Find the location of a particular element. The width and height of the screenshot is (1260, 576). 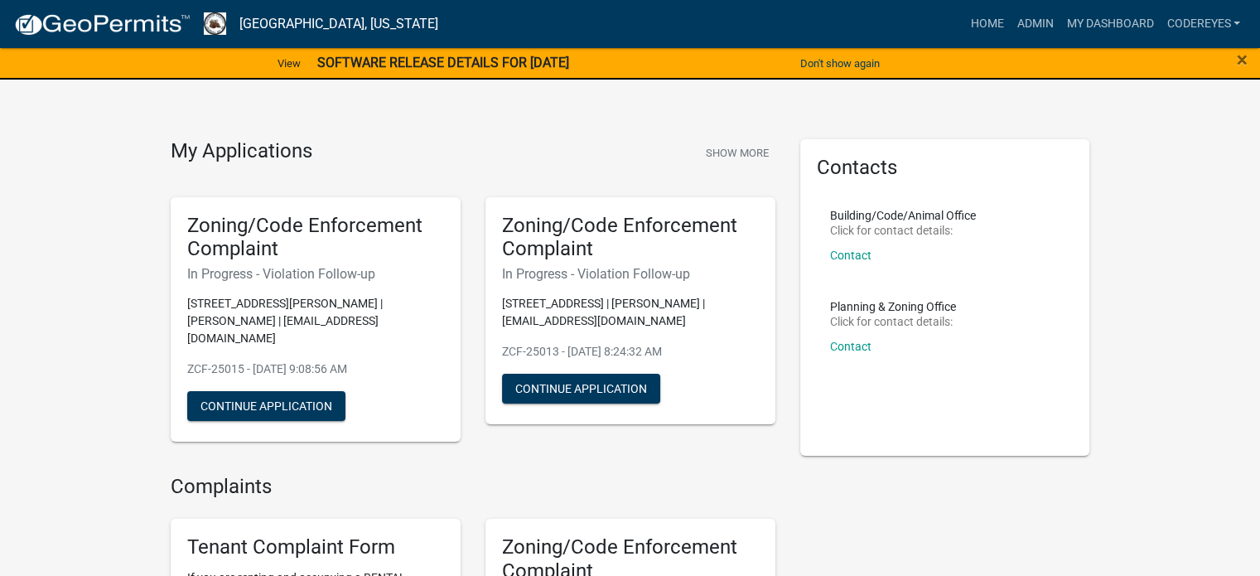

a: Home is located at coordinates (987, 24).